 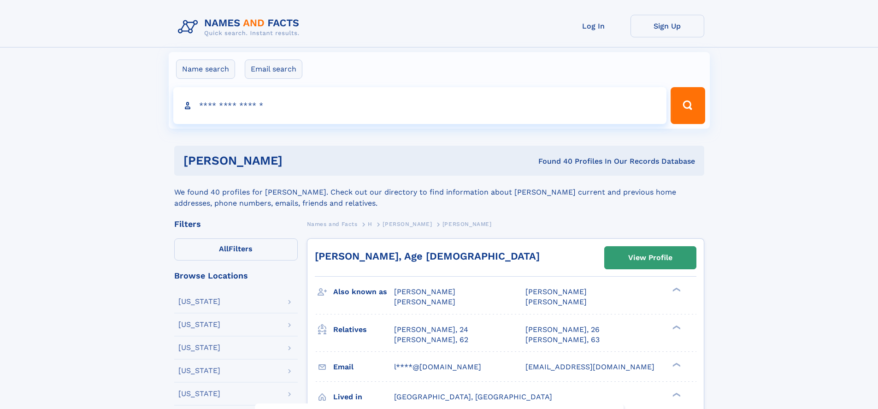 I want to click on a: H, so click(x=370, y=223).